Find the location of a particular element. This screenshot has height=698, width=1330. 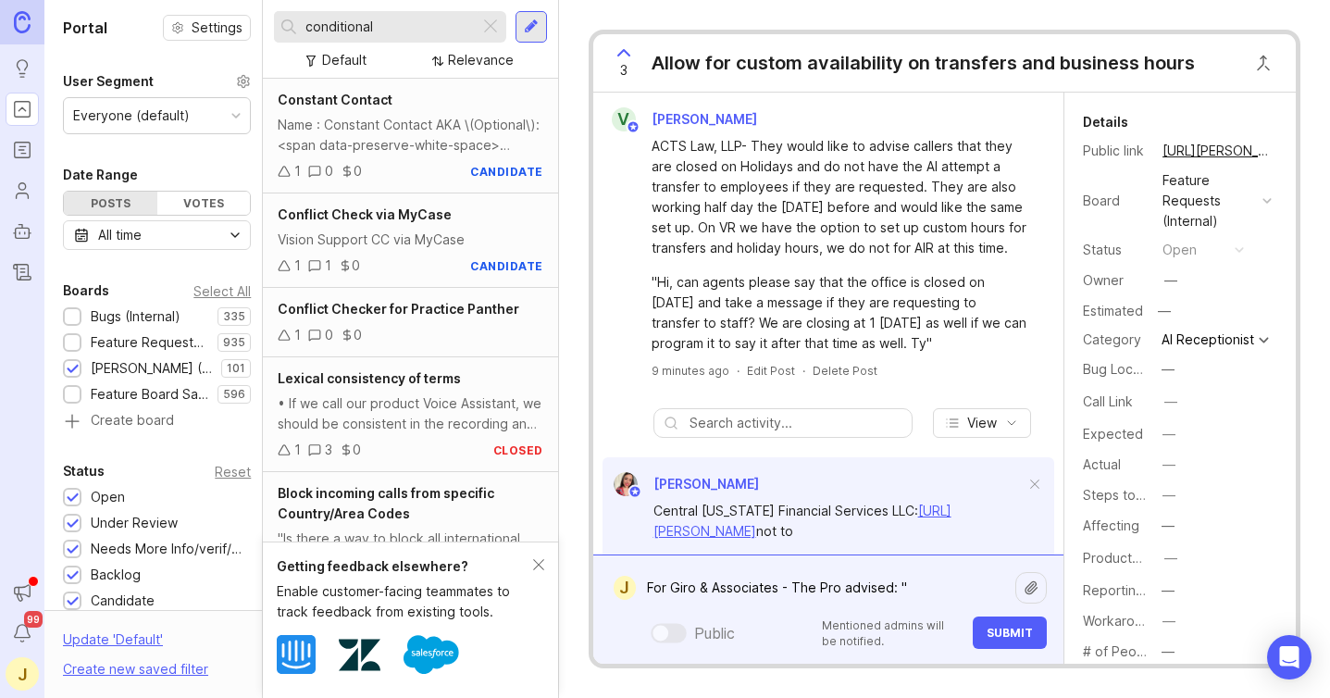

div: Default is located at coordinates (344, 60).